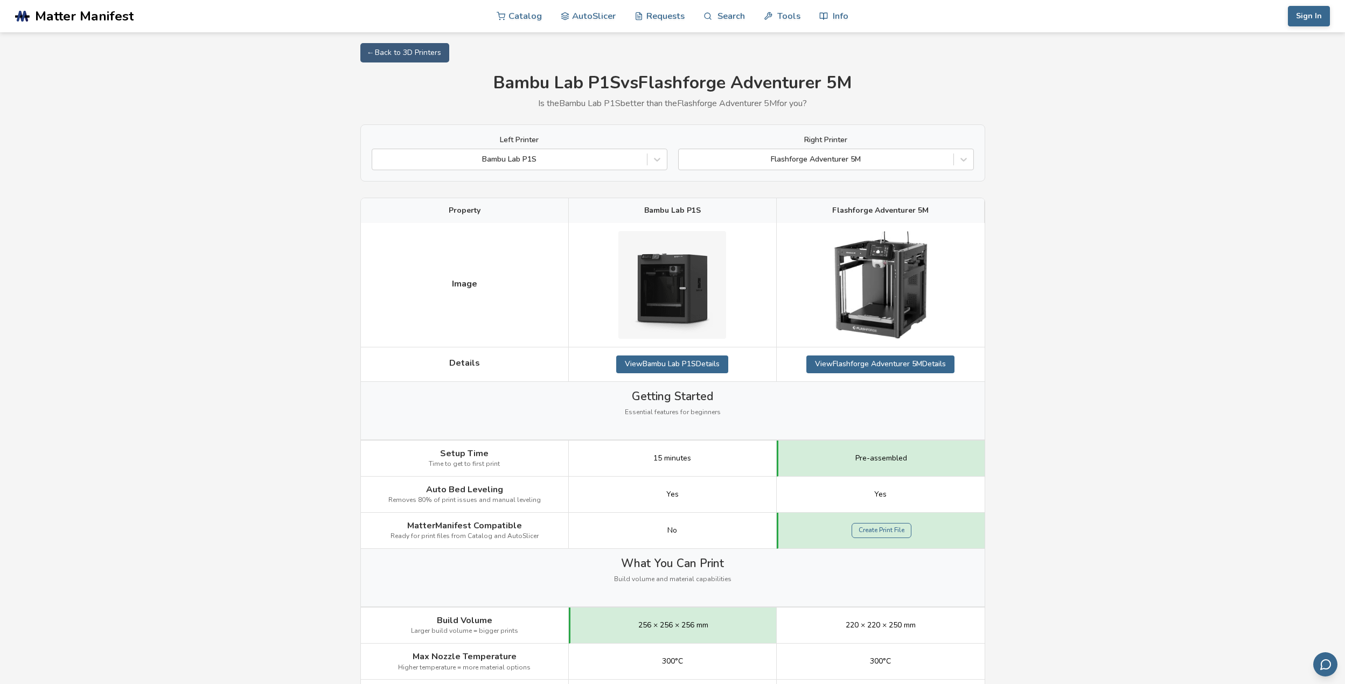  I want to click on span: Image, so click(464, 284).